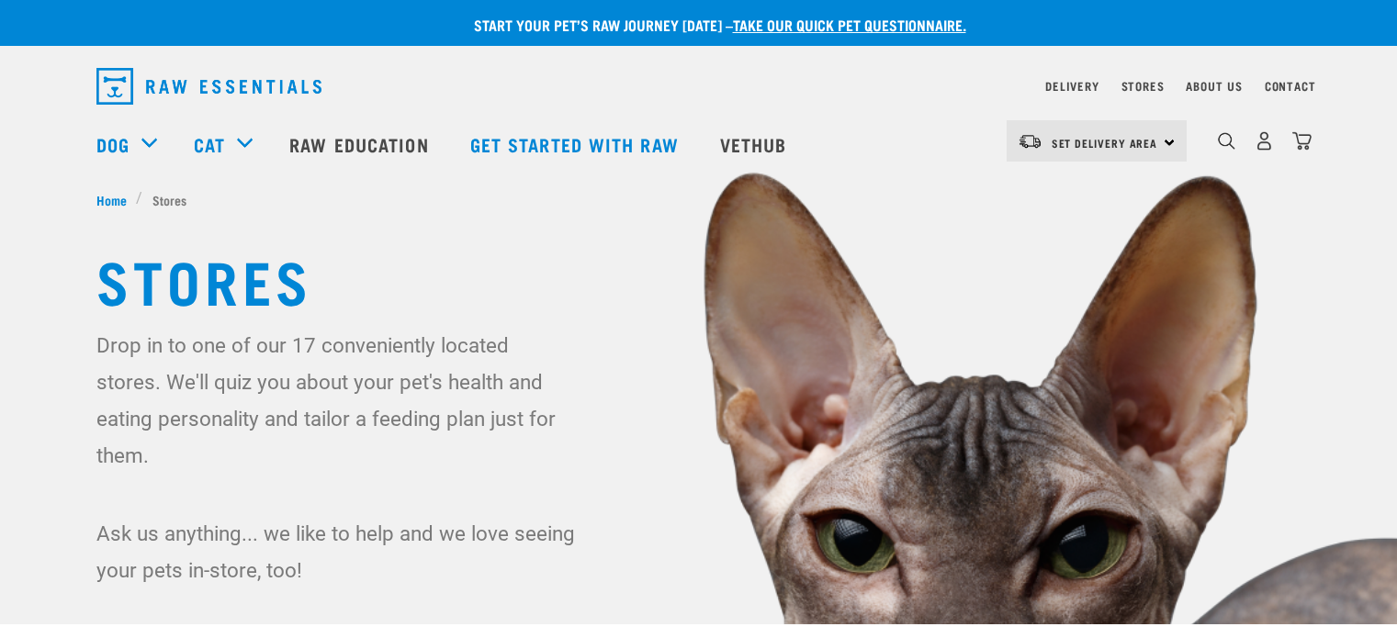 This screenshot has height=638, width=1397. What do you see at coordinates (1263, 140) in the screenshot?
I see `img: user.png` at bounding box center [1263, 140].